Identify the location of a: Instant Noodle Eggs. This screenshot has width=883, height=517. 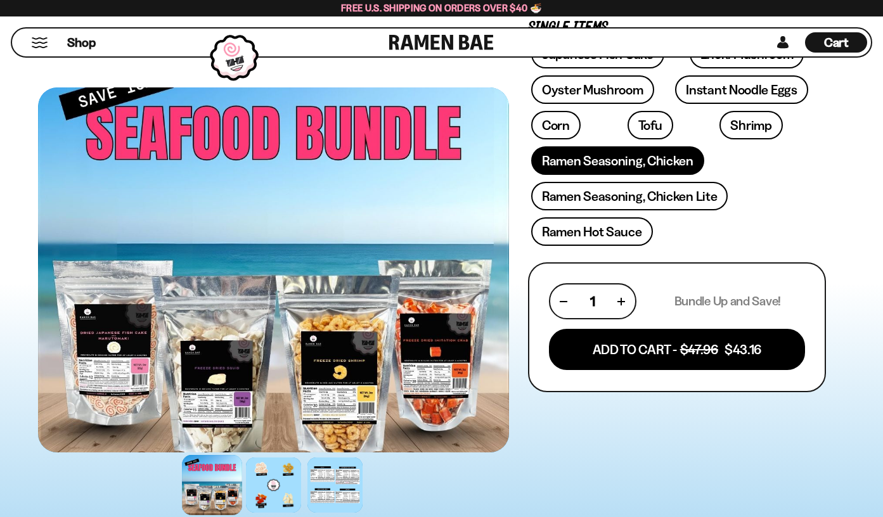
(741, 89).